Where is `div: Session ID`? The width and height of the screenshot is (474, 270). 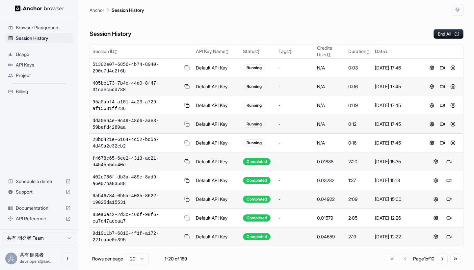 div: Session ID is located at coordinates (142, 51).